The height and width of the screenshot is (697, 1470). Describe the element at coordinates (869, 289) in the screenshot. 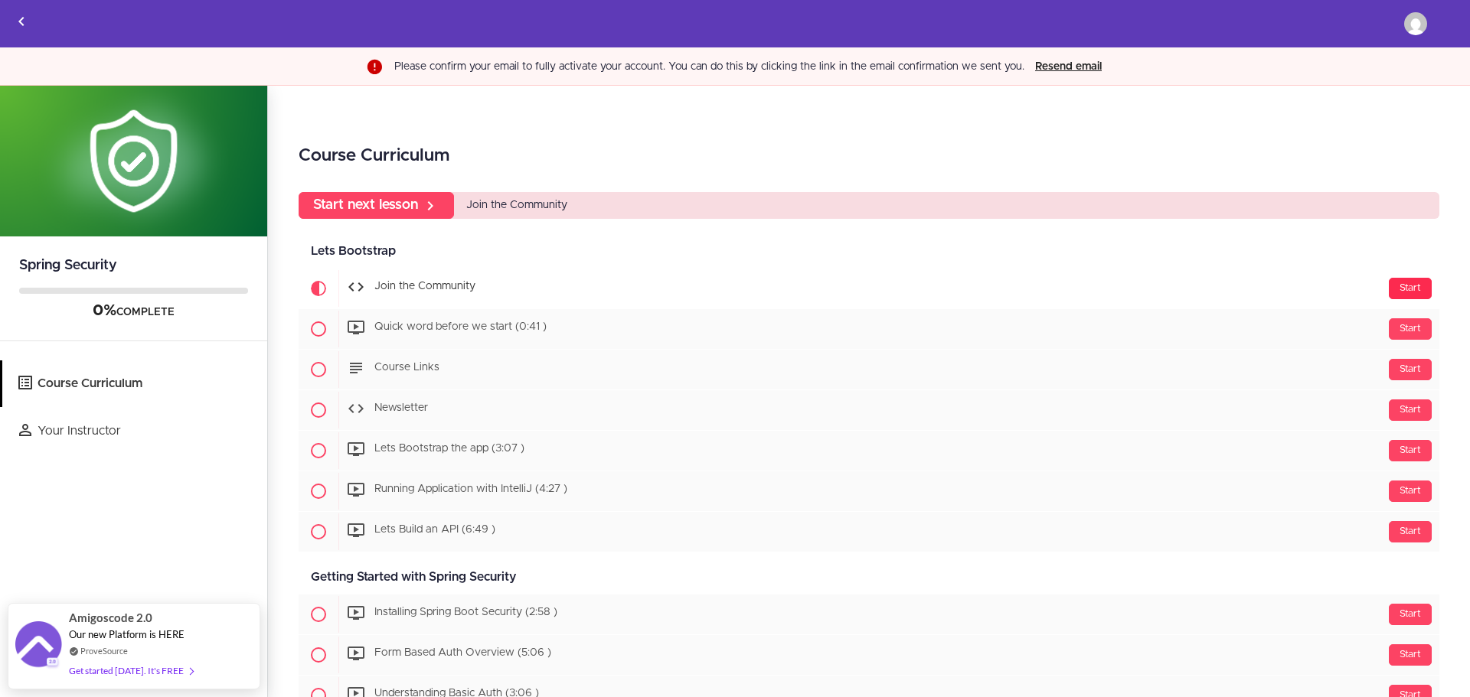

I see `a: Current item Start Join the Community` at that location.